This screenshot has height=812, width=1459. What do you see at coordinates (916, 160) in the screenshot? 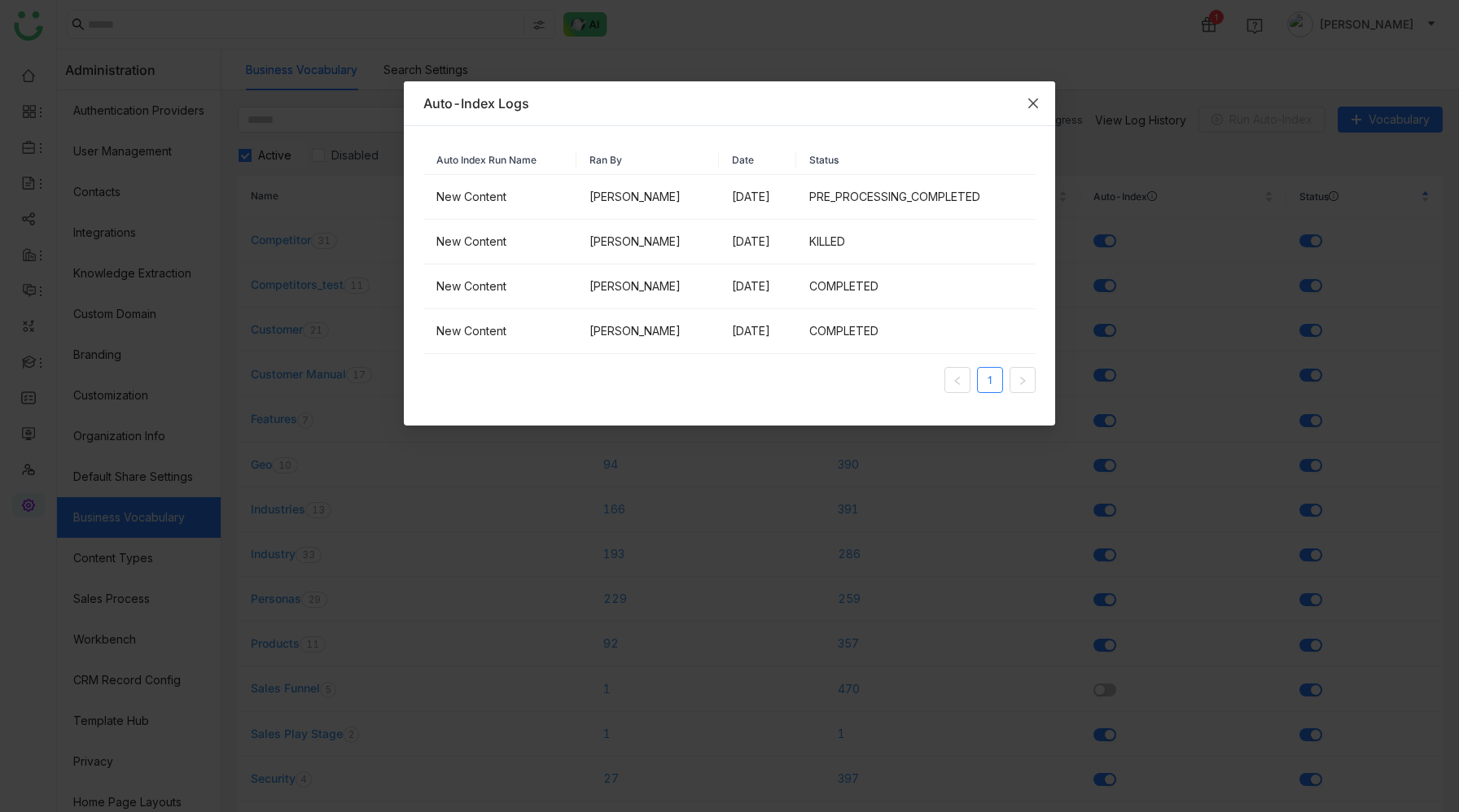
I see `th: Status` at bounding box center [916, 160].